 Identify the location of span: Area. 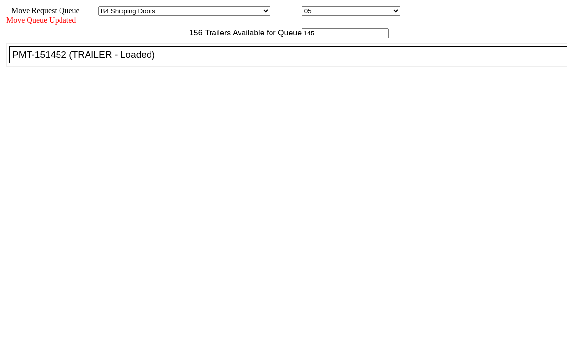
(89, 10).